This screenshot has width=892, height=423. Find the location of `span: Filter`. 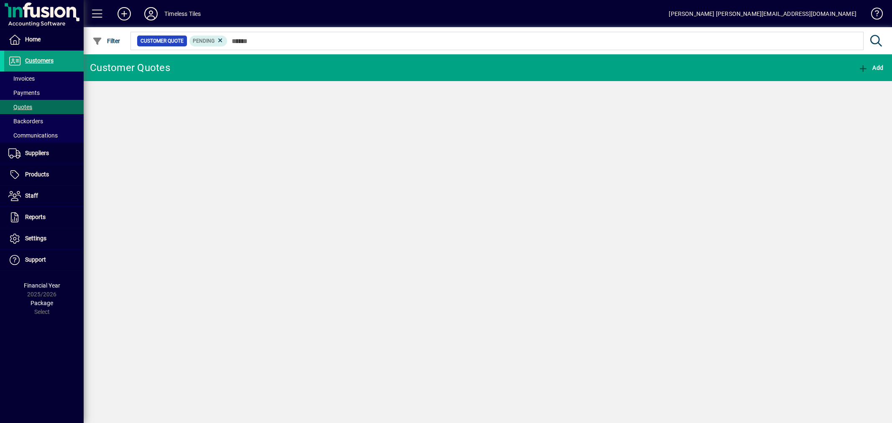

span: Filter is located at coordinates (106, 41).